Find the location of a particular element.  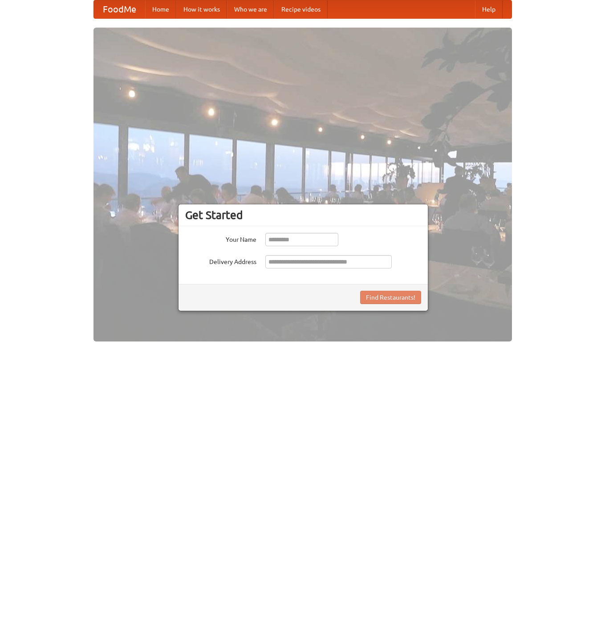

a: FoodMe is located at coordinates (119, 9).